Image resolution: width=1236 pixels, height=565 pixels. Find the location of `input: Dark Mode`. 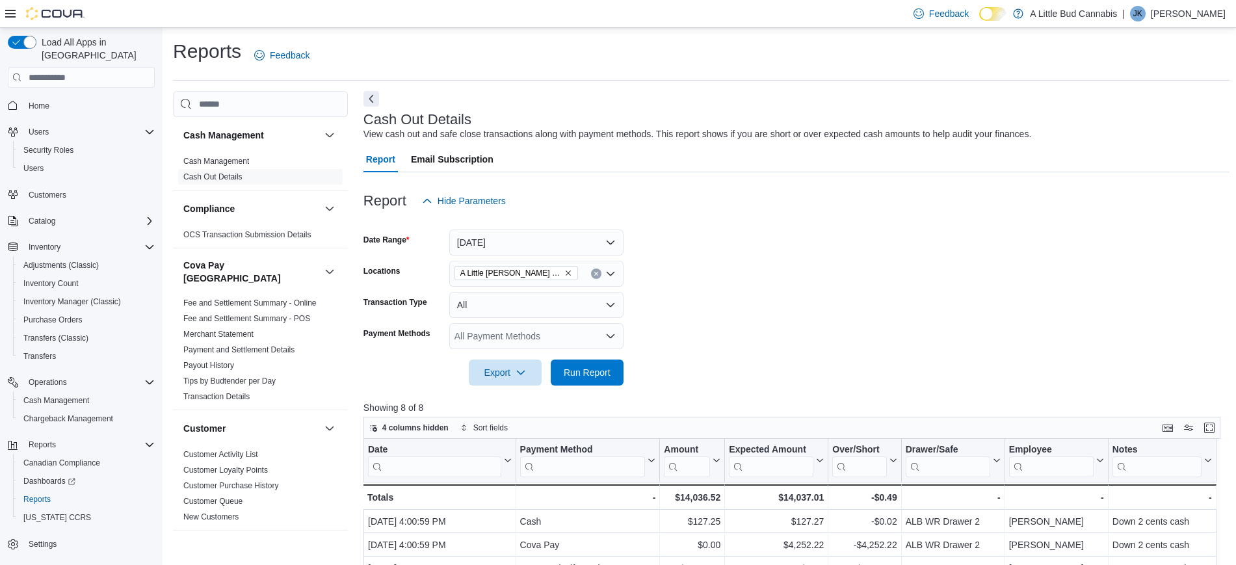

input: Dark Mode is located at coordinates (993, 14).